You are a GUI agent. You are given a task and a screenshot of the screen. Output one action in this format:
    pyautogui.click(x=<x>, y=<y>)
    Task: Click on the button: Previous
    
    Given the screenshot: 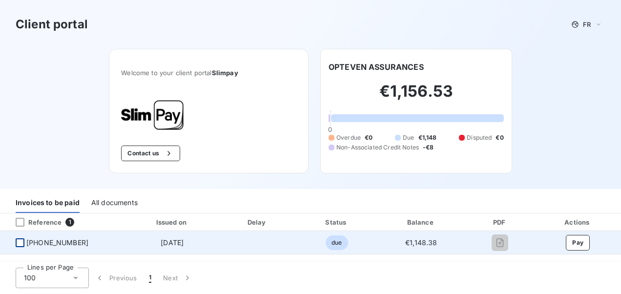 What is the action you would take?
    pyautogui.click(x=116, y=278)
    